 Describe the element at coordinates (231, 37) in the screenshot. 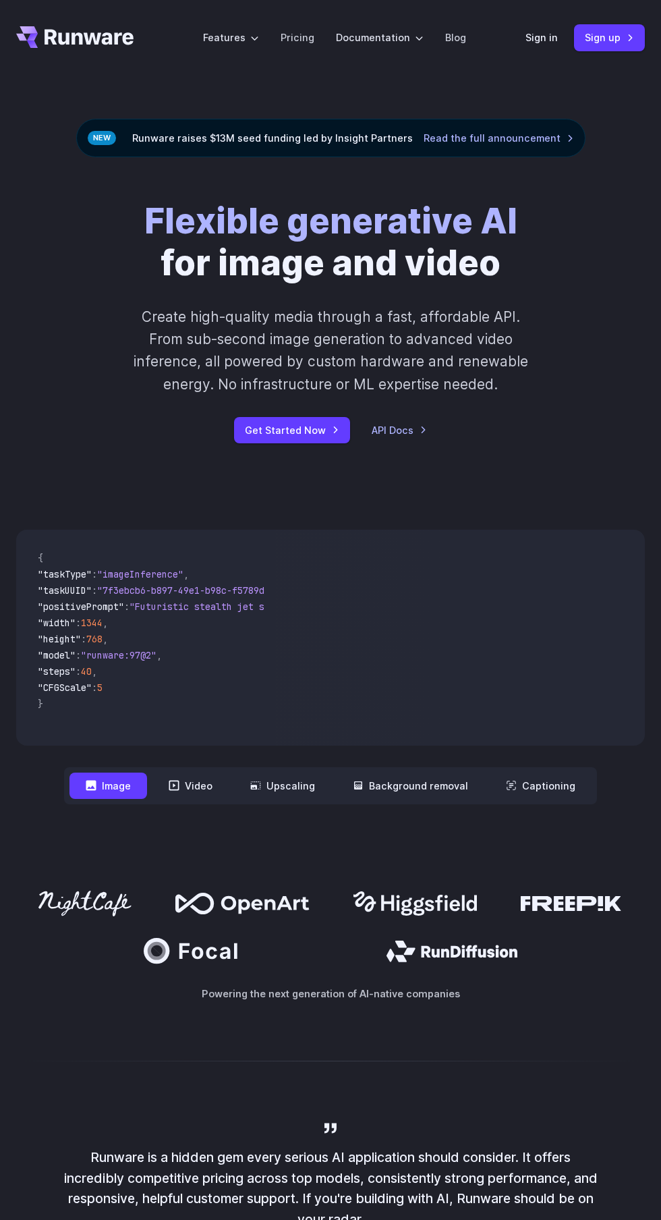

I see `label: Features` at that location.